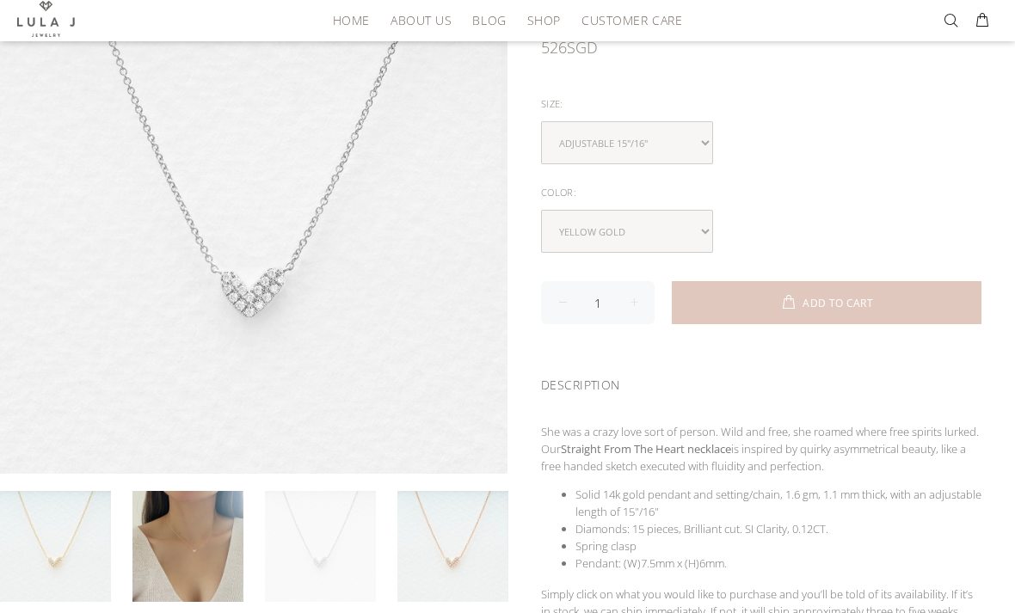 This screenshot has height=613, width=1015. What do you see at coordinates (779, 529) in the screenshot?
I see `li: Diamonds: 15 pieces, Brilliant cut. SI Clarity, 0.12CT.` at bounding box center [779, 529].